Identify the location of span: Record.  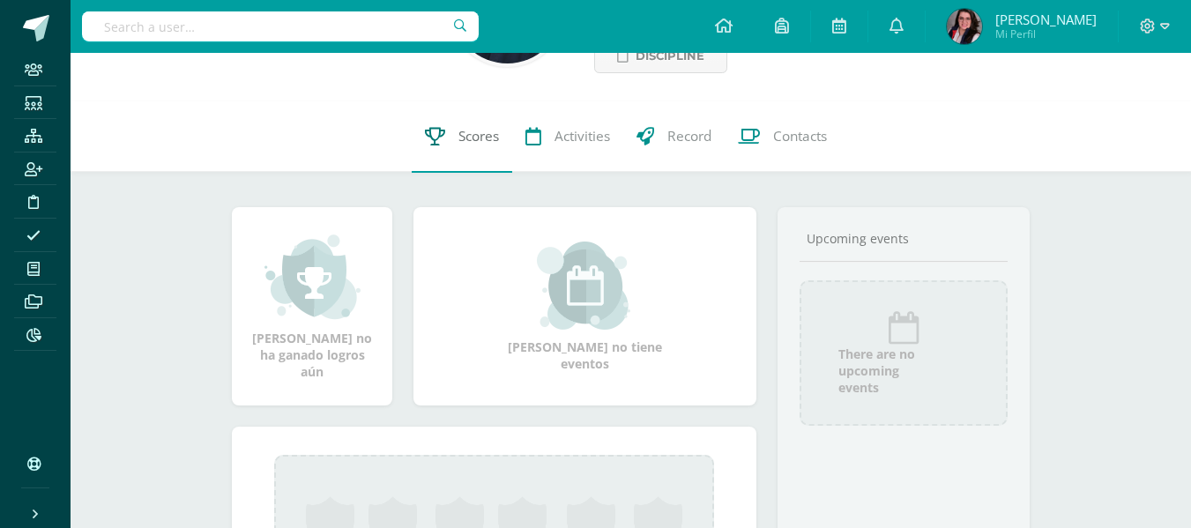
(689, 137).